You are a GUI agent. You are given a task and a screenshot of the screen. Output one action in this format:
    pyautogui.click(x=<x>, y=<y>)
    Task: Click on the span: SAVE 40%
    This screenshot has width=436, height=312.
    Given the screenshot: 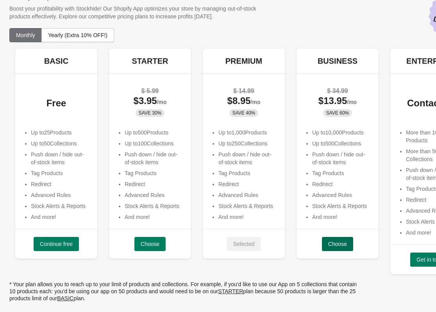 What is the action you would take?
    pyautogui.click(x=244, y=113)
    